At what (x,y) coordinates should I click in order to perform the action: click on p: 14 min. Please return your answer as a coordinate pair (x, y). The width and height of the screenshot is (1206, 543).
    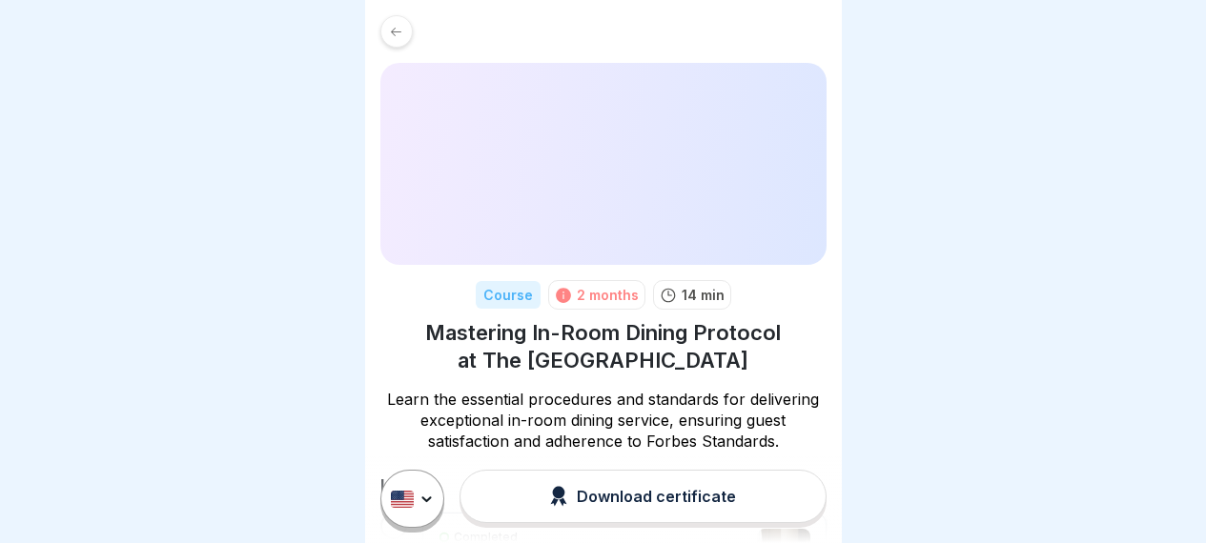
    Looking at the image, I should click on (703, 295).